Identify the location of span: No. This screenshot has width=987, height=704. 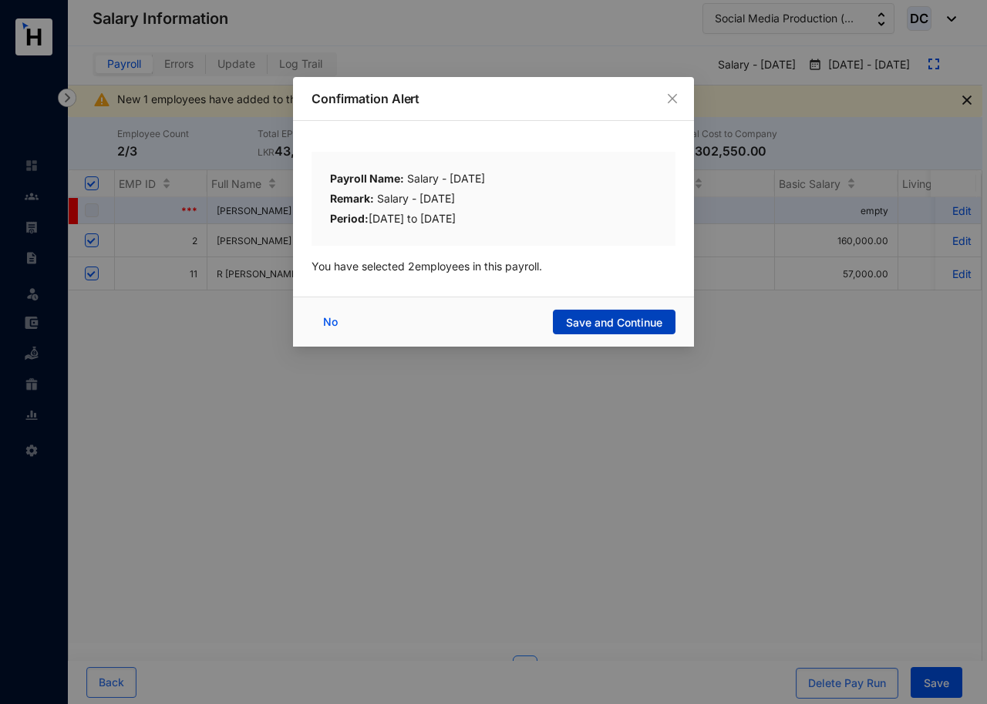
(330, 322).